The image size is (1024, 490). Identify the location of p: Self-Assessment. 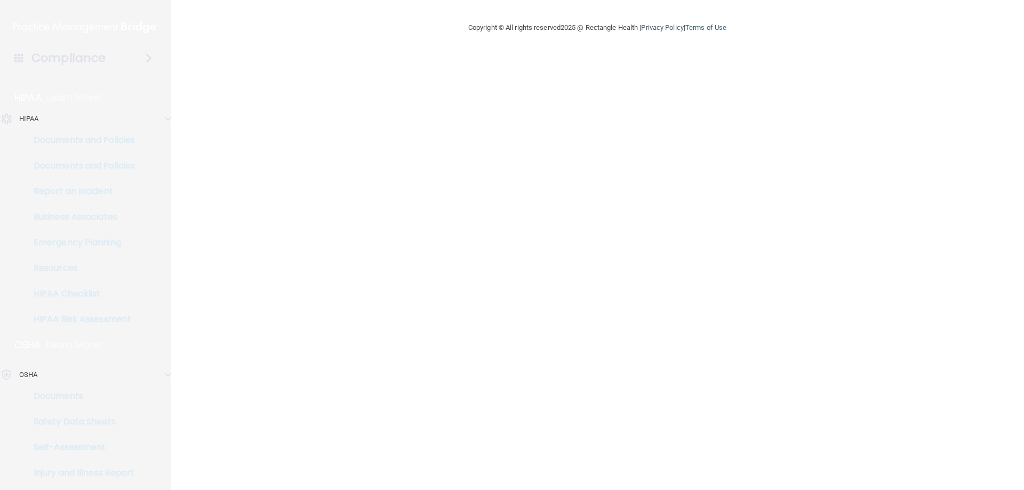
(79, 448).